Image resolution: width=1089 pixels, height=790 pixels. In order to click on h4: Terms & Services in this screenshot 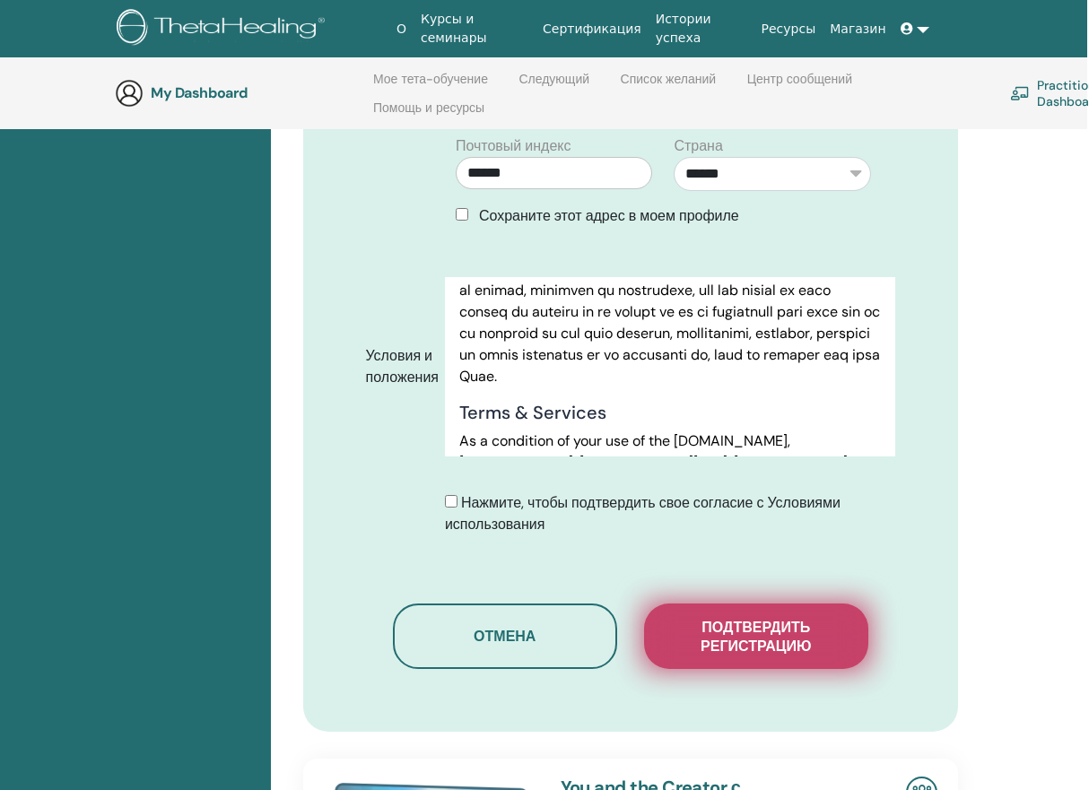, I will do `click(670, 412)`.